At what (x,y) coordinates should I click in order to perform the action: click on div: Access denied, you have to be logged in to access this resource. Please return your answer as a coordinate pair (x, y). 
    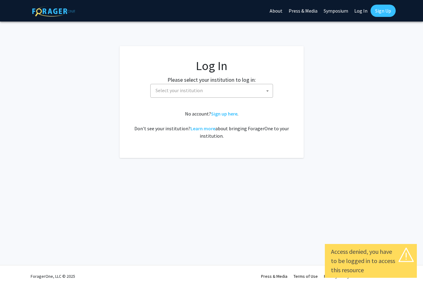
    Looking at the image, I should click on (371, 261).